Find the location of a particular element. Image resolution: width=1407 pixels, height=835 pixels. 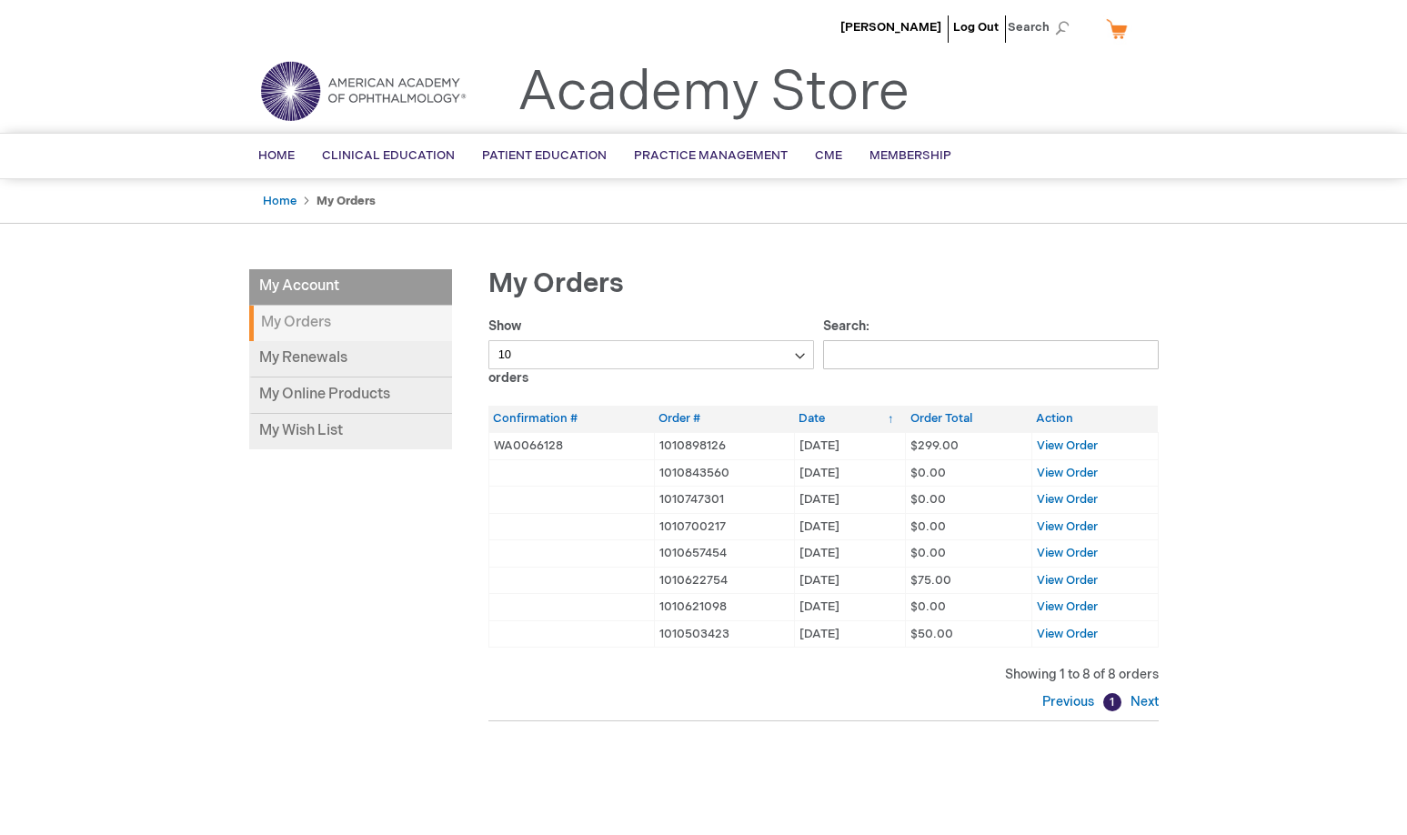

label: Search: is located at coordinates (991, 340).